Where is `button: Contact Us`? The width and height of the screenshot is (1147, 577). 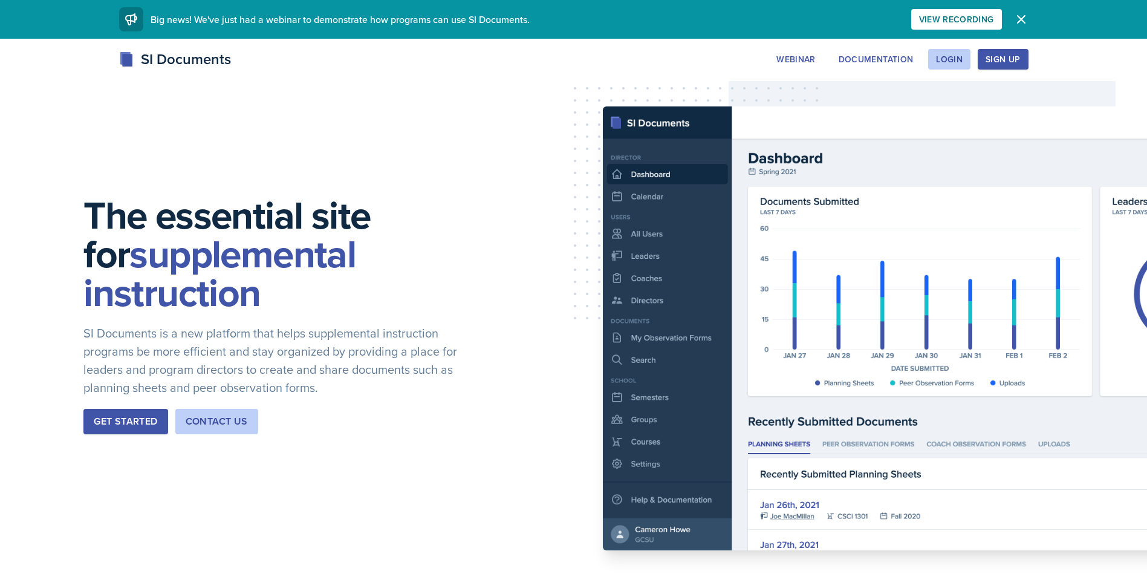
button: Contact Us is located at coordinates (216, 421).